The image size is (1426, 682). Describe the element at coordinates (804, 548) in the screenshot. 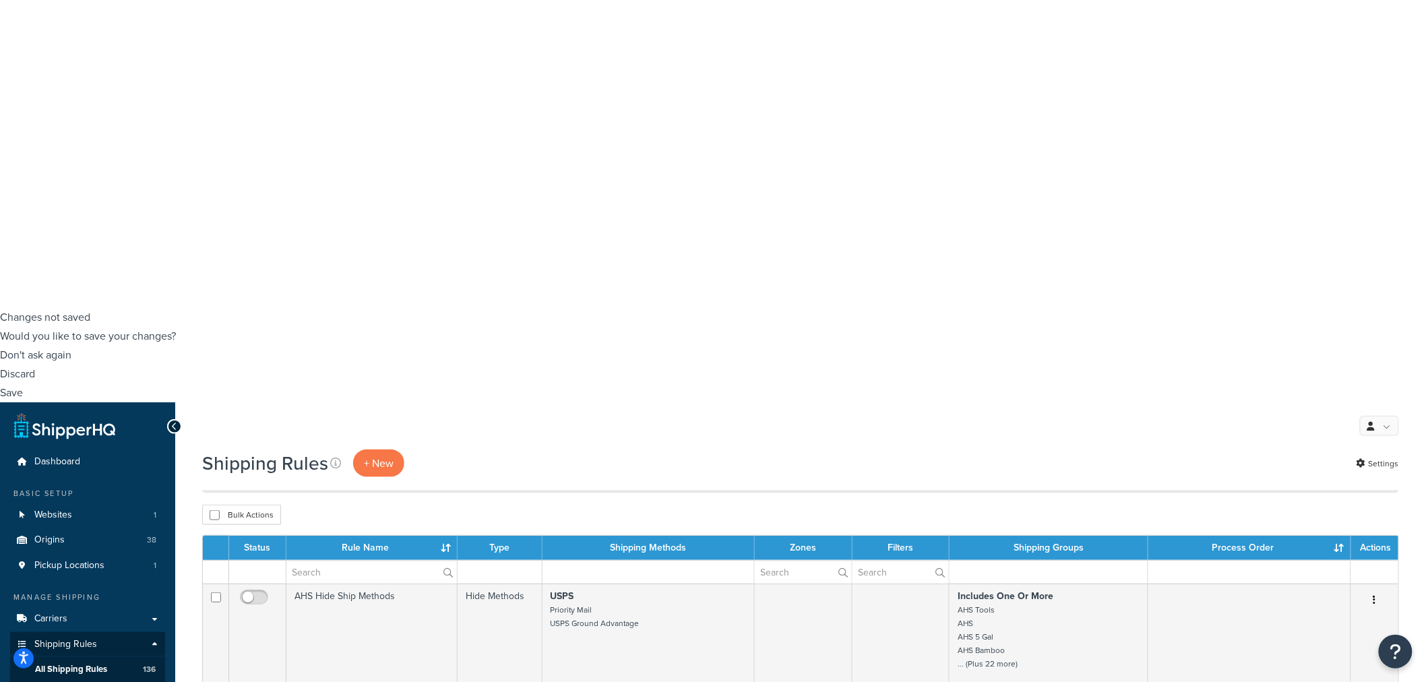

I see `th: Zones` at that location.